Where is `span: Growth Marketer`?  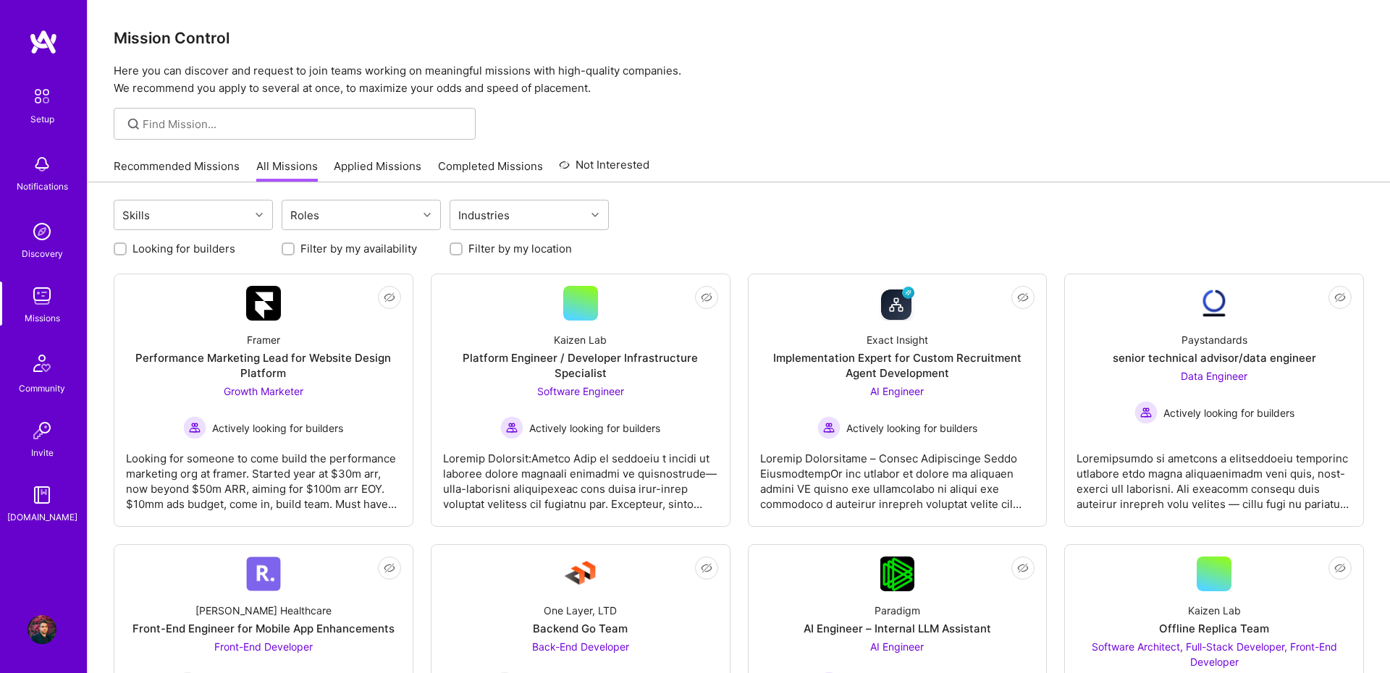
span: Growth Marketer is located at coordinates (263, 391).